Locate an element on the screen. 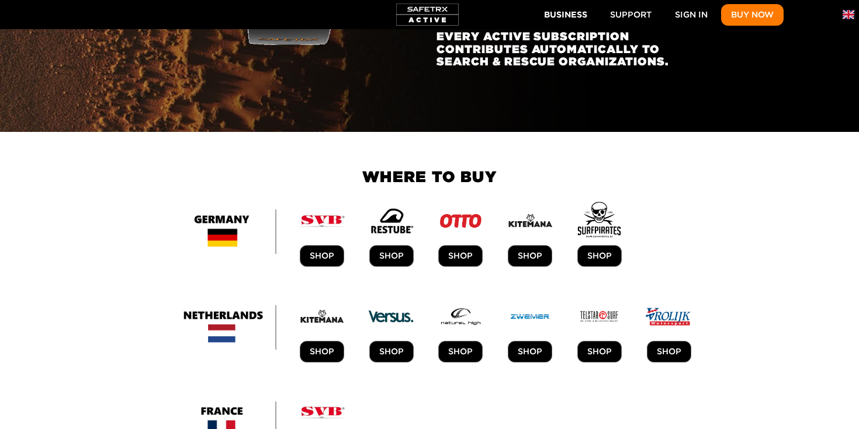 This screenshot has height=429, width=859. h3: Every active subscription contributes automatically to search & rescue organizations. is located at coordinates (568, 48).